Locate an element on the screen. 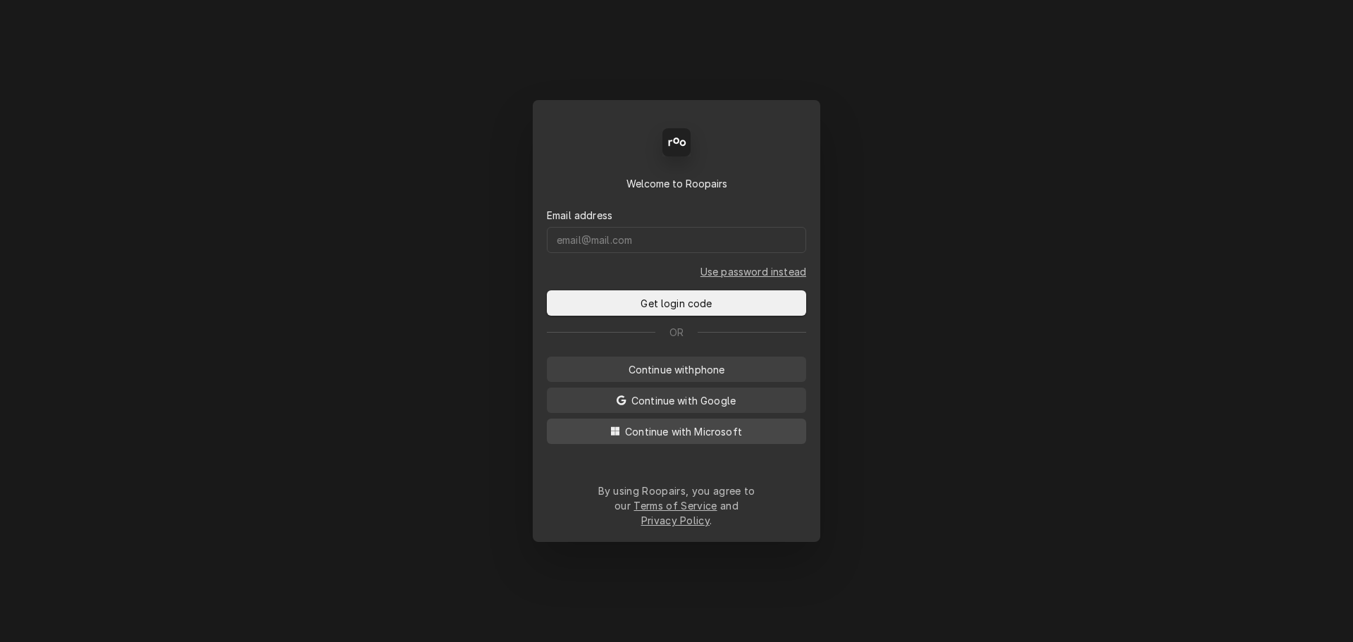 This screenshot has height=642, width=1353. button: Continue with Google is located at coordinates (676, 400).